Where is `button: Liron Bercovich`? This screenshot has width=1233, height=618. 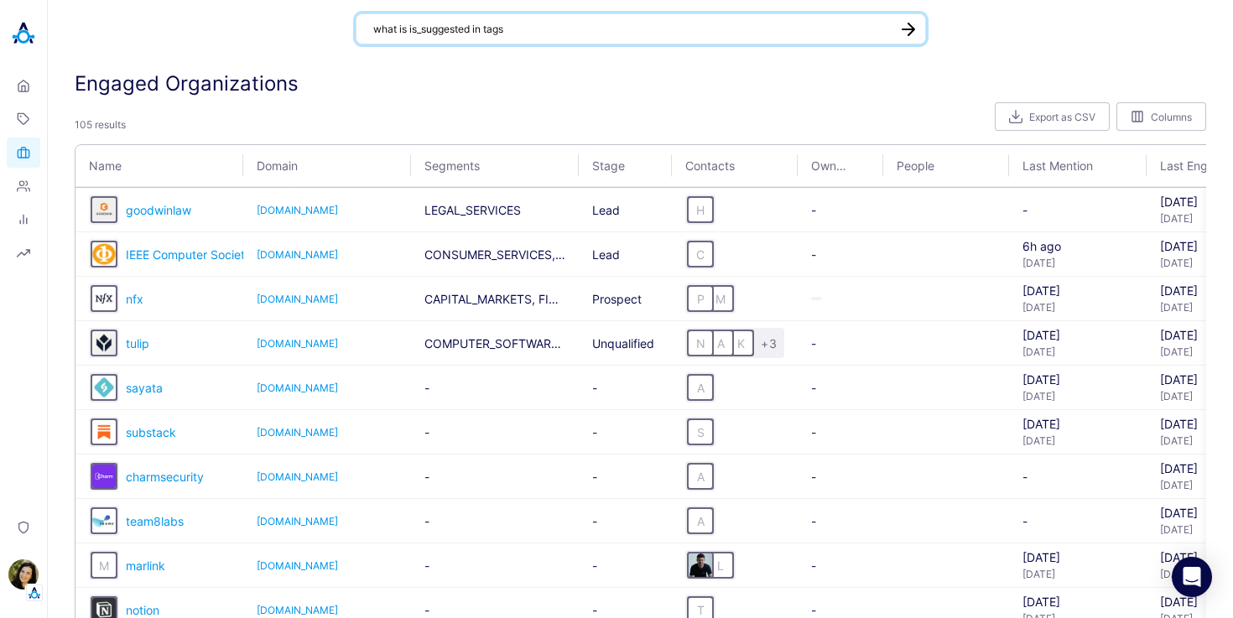 button: Liron Bercovich is located at coordinates (701, 566).